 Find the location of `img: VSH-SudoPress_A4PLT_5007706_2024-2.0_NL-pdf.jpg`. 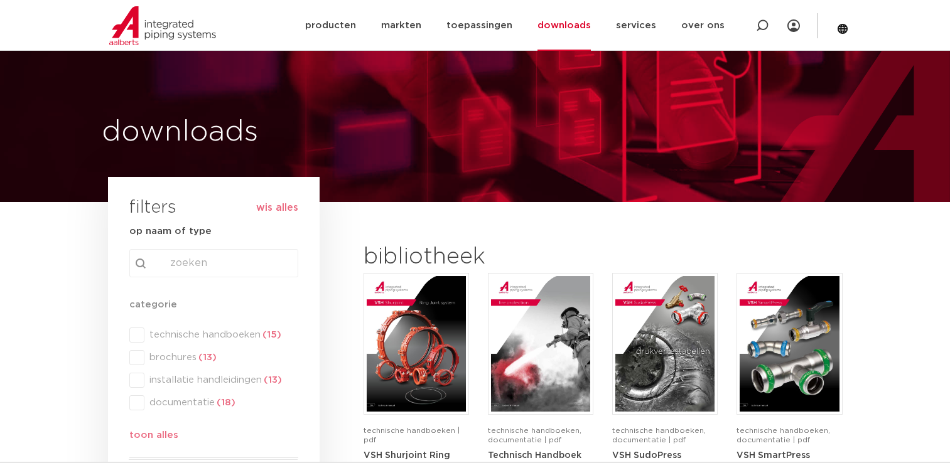

img: VSH-SudoPress_A4PLT_5007706_2024-2.0_NL-pdf.jpg is located at coordinates (665, 344).